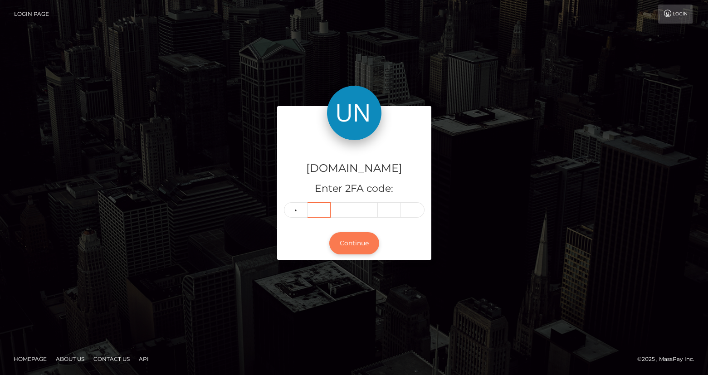 Image resolution: width=708 pixels, height=375 pixels. What do you see at coordinates (30, 359) in the screenshot?
I see `a: Homepage` at bounding box center [30, 359].